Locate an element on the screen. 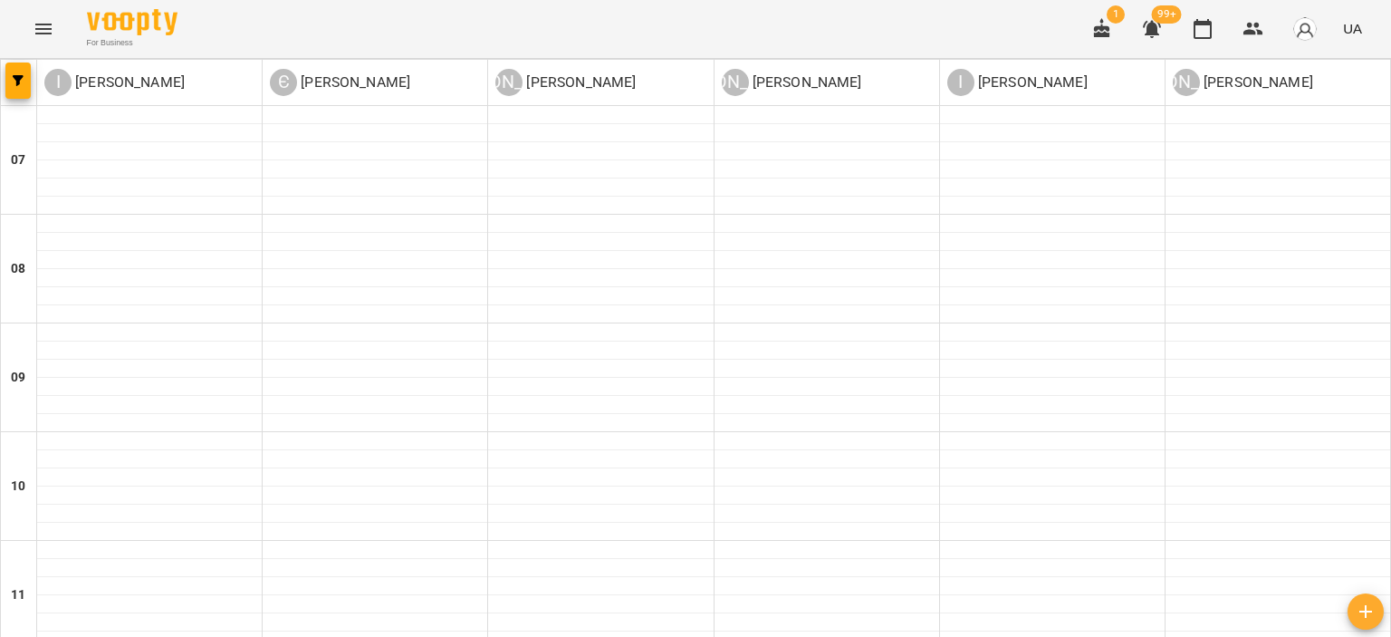 The image size is (1391, 637). div: Є is located at coordinates (284, 82).